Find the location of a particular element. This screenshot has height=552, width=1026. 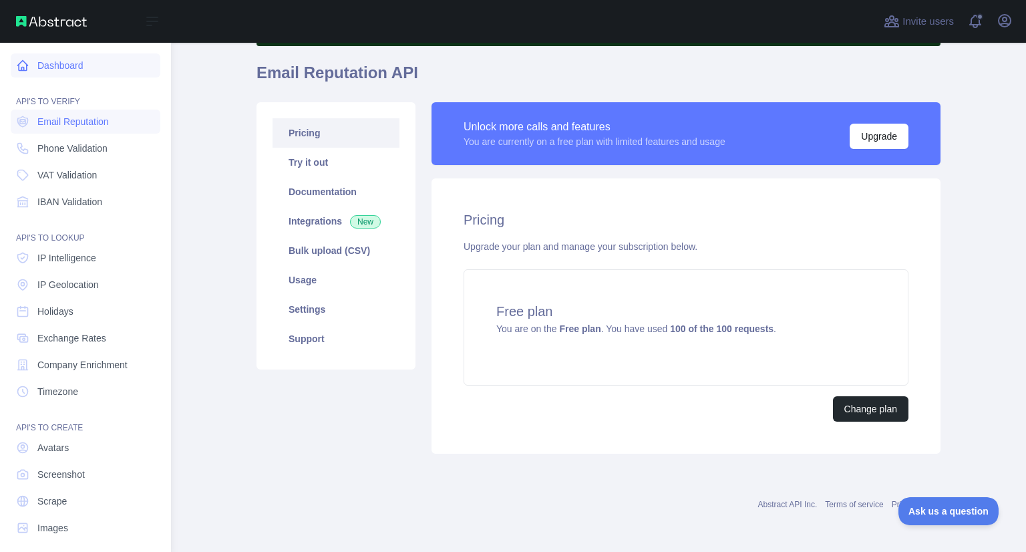

a: Integrations New is located at coordinates (336, 221).